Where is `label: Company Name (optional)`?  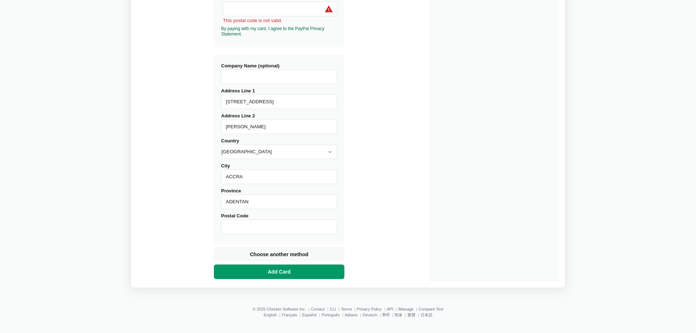 label: Company Name (optional) is located at coordinates (279, 74).